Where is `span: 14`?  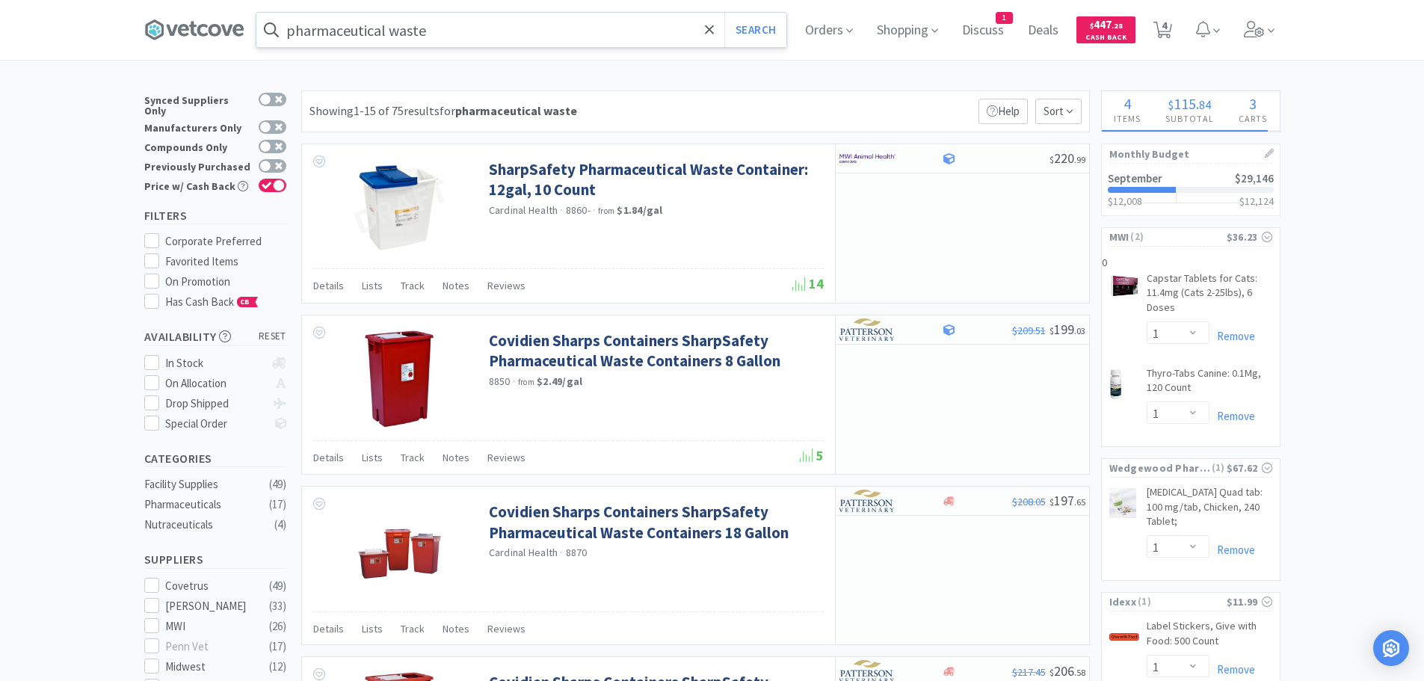
span: 14 is located at coordinates (808, 283).